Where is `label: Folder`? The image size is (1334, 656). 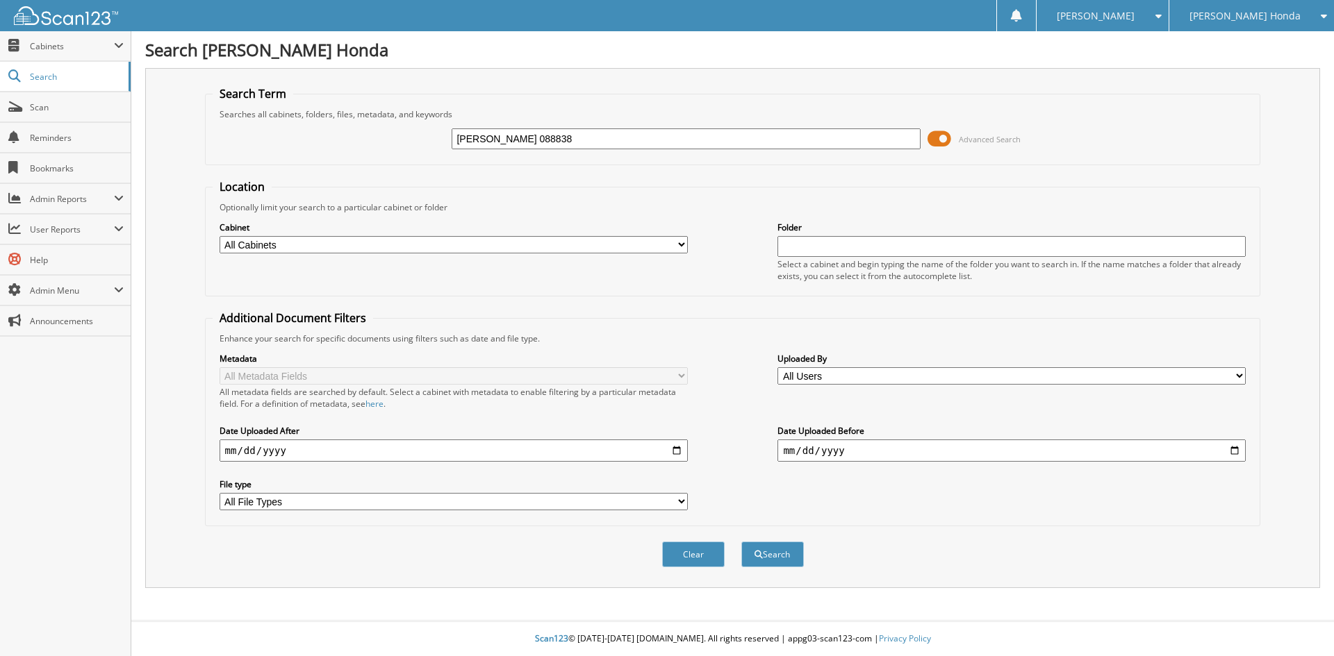
label: Folder is located at coordinates (1011, 227).